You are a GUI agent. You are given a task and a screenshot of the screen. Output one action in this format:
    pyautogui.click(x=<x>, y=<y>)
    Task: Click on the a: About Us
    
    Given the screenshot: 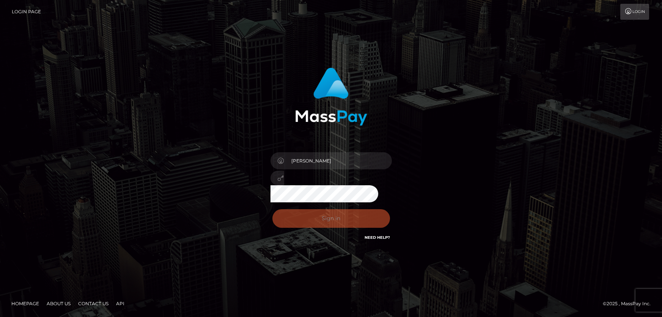 What is the action you would take?
    pyautogui.click(x=58, y=303)
    